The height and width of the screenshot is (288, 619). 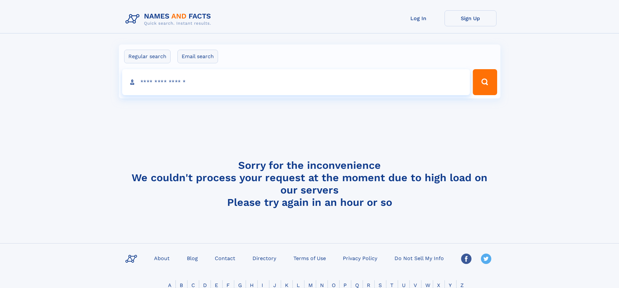 I want to click on input: search input, so click(x=296, y=82).